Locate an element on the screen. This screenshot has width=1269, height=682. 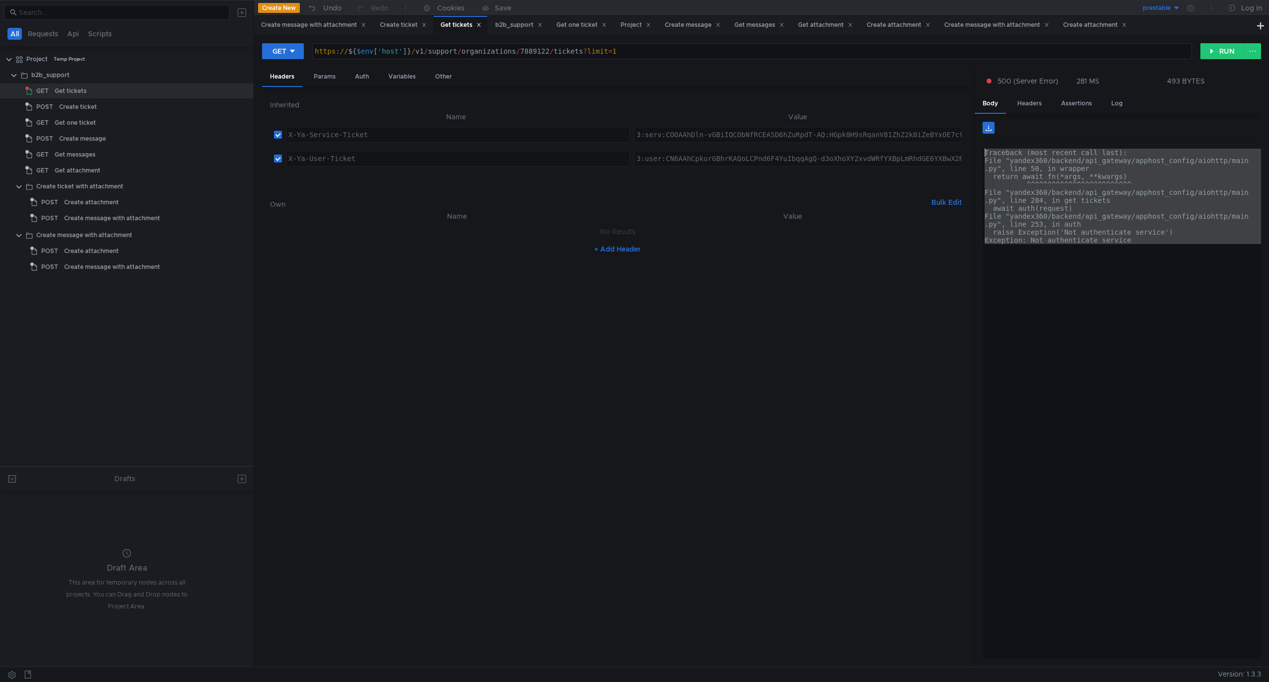
div: Body is located at coordinates (990, 104).